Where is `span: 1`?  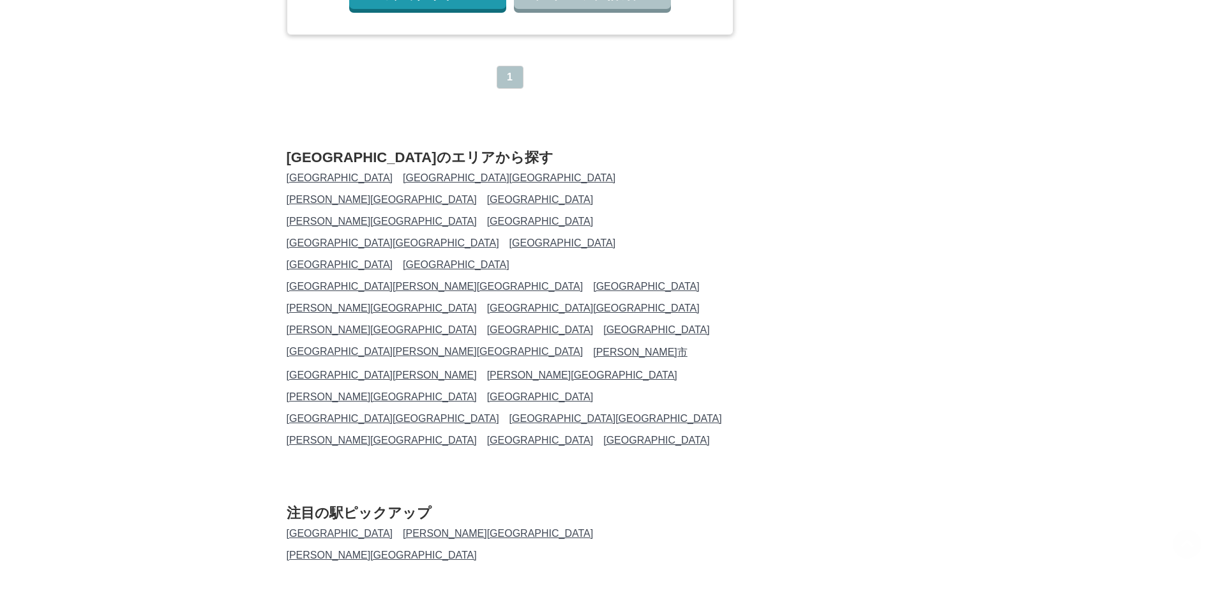
span: 1 is located at coordinates (510, 77).